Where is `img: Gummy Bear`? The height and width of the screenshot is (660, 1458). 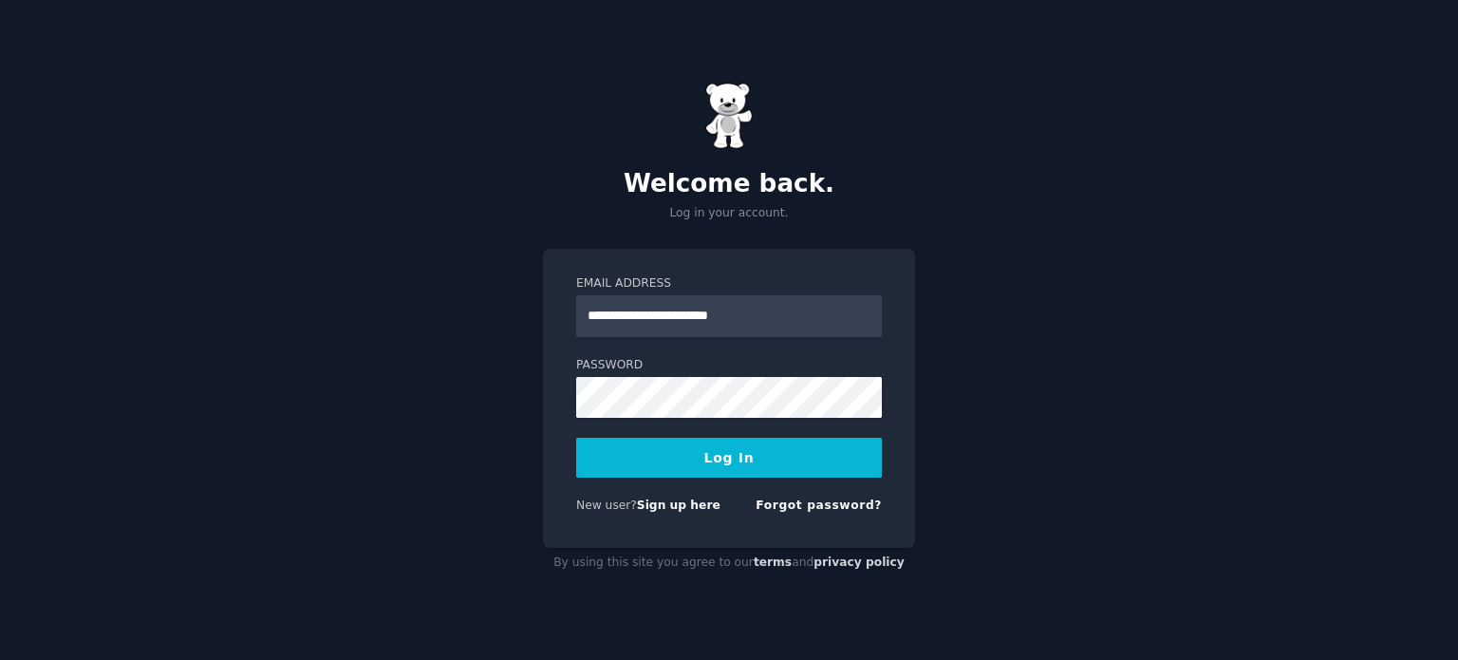 img: Gummy Bear is located at coordinates (729, 116).